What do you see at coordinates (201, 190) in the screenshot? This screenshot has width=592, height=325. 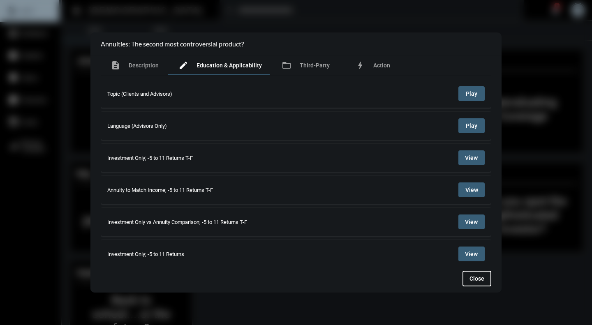 I see `div: Annuity to Match Income; -5 to 11 Returns T-F` at bounding box center [201, 190].